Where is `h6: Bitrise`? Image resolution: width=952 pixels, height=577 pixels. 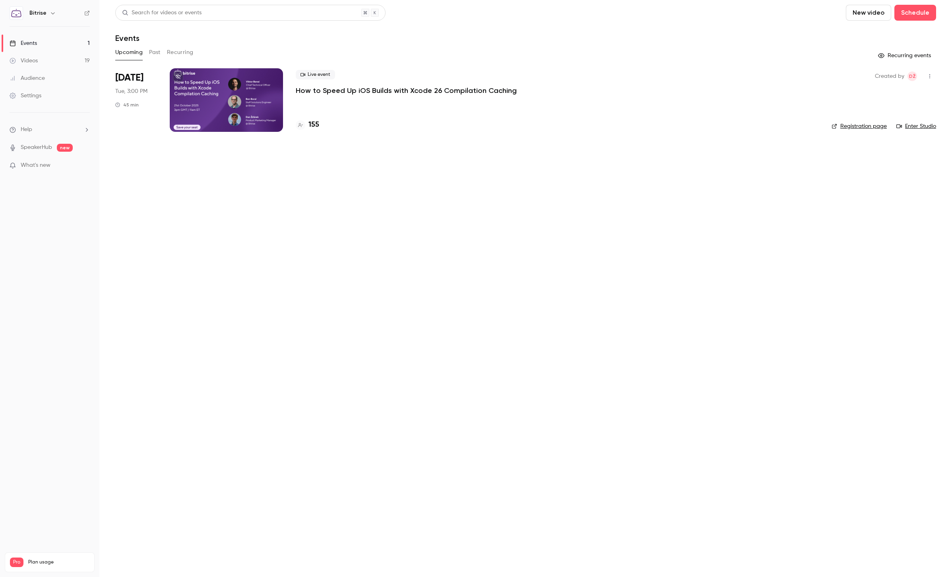 h6: Bitrise is located at coordinates (38, 13).